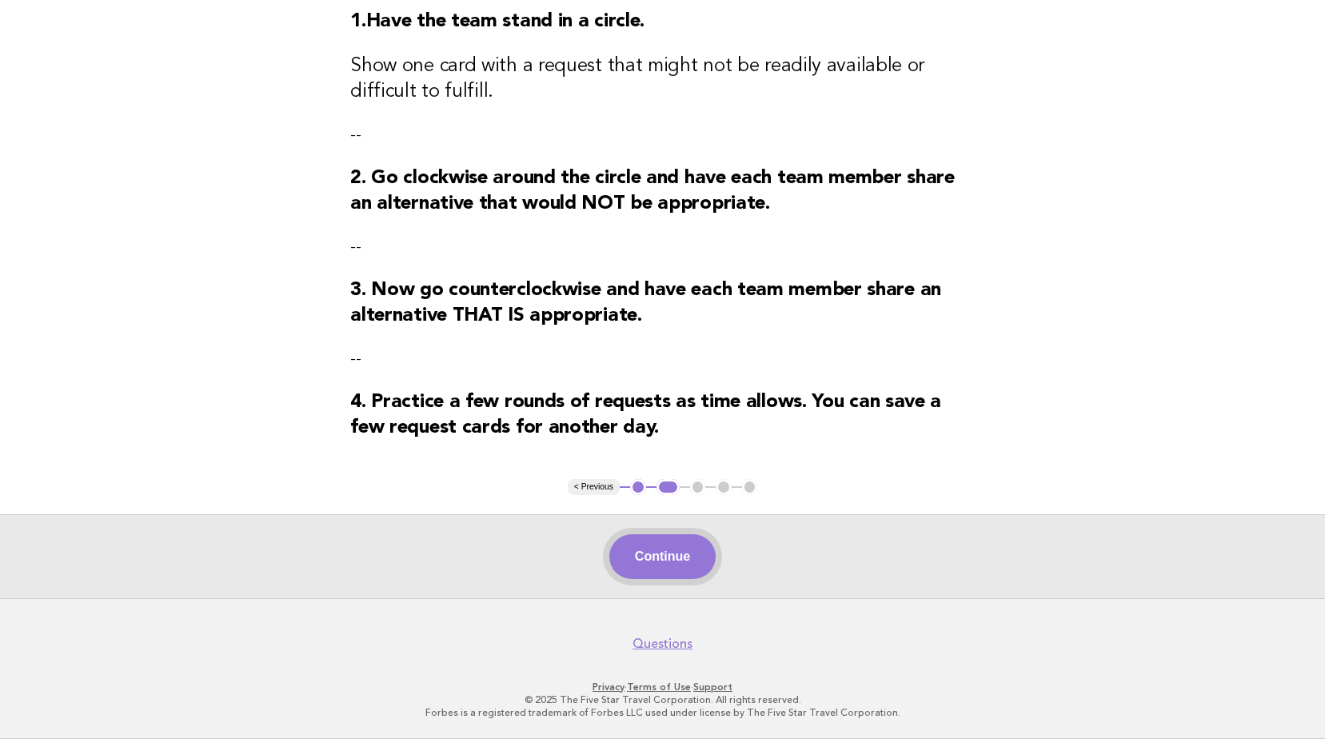 The width and height of the screenshot is (1325, 739). I want to click on button: 2, so click(668, 487).